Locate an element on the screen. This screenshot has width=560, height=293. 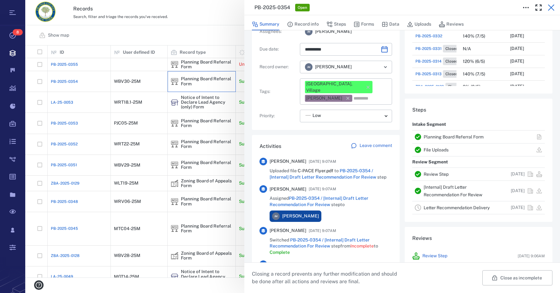
span: Help is located at coordinates (21, 7).